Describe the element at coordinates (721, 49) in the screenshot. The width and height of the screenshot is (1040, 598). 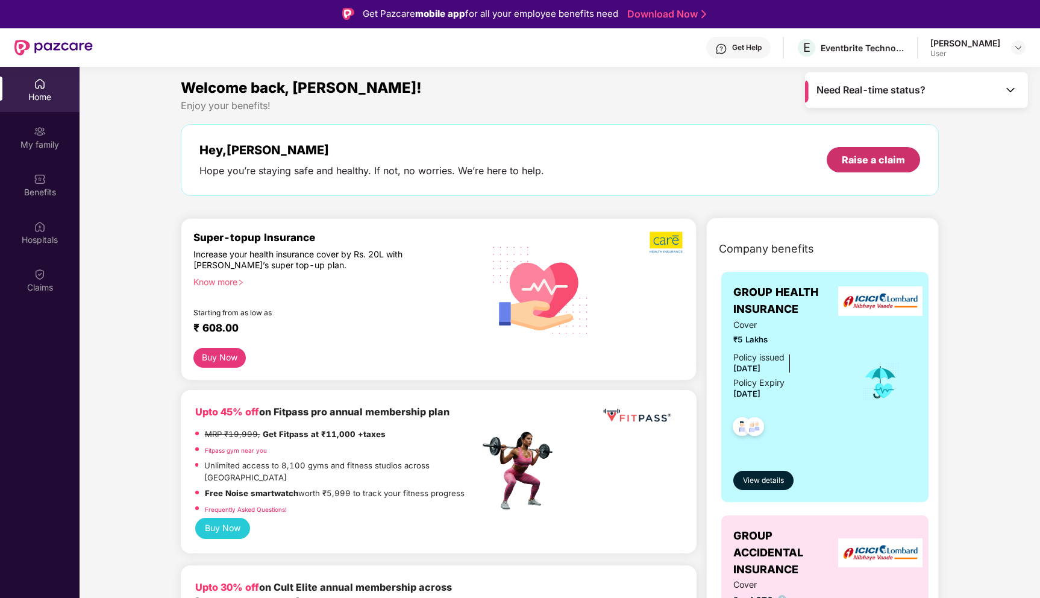
I see `img: svg+xml;base64,PHN2ZyBpZD0iSGVscC0zMngzMiIgeG1sbnM9Imh0dHA6Ly93d3cudzMub3JnLzIwMDAvc3ZnIiB3aWR0aD...` at that location.